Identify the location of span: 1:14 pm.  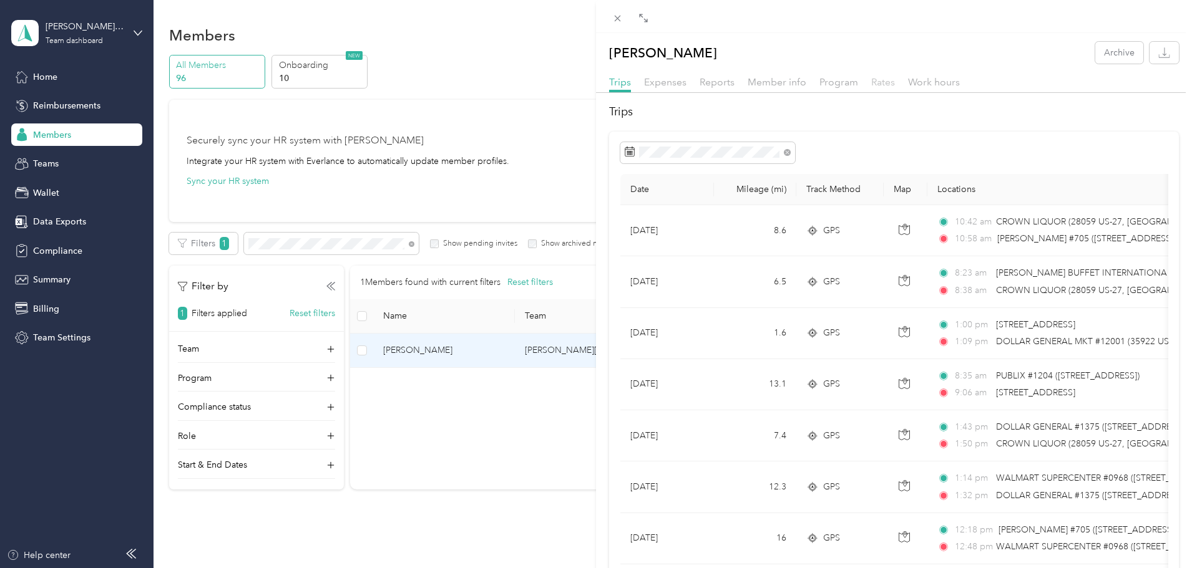
(972, 479).